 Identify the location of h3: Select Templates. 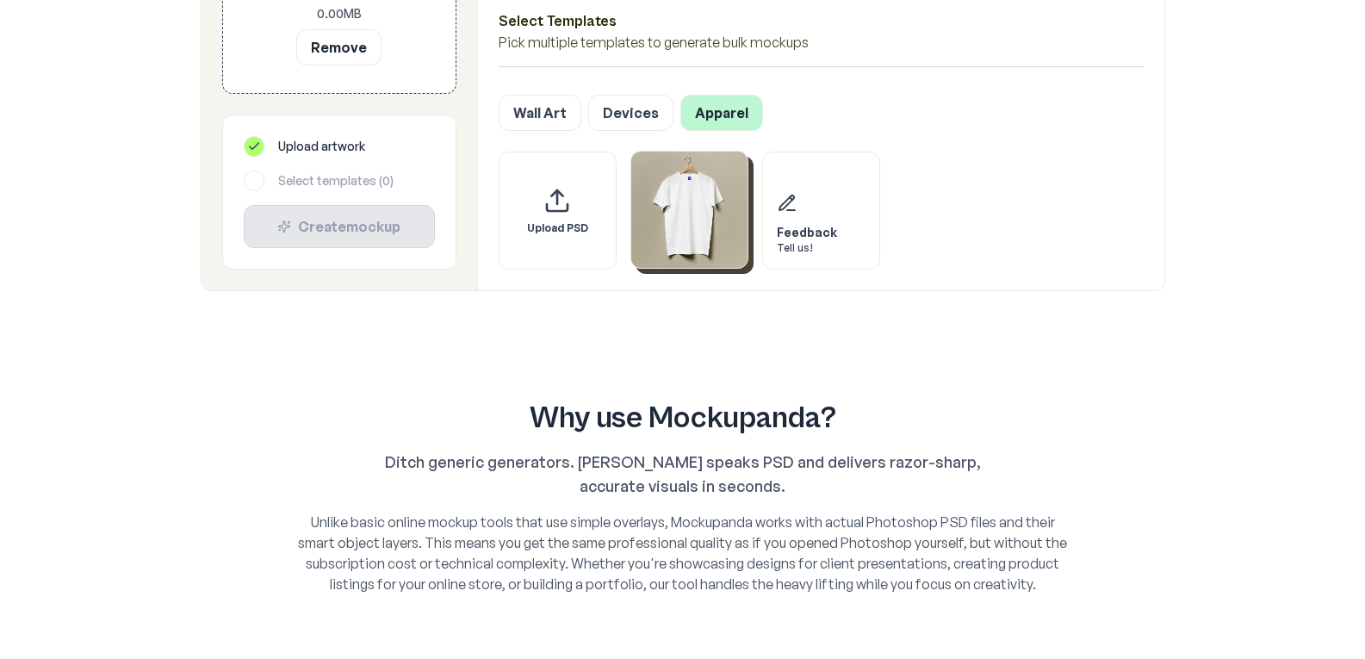
(821, 21).